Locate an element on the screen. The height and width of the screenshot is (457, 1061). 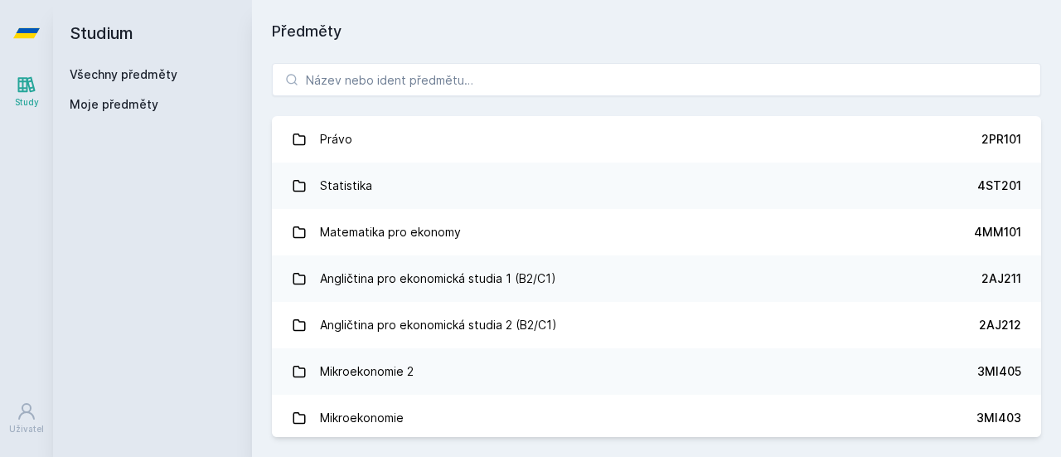
input: Název nebo ident předmětu… is located at coordinates (657, 80).